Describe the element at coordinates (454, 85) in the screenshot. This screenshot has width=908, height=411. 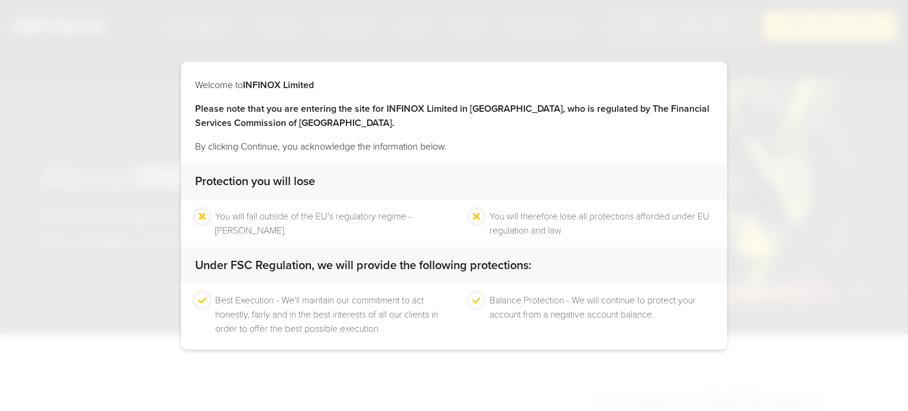
I see `p: Welcome to` at that location.